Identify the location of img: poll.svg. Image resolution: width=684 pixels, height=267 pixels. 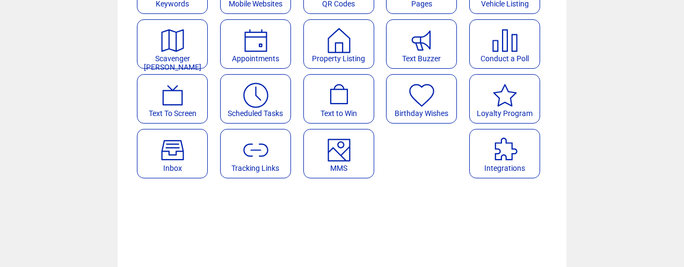
(505, 40).